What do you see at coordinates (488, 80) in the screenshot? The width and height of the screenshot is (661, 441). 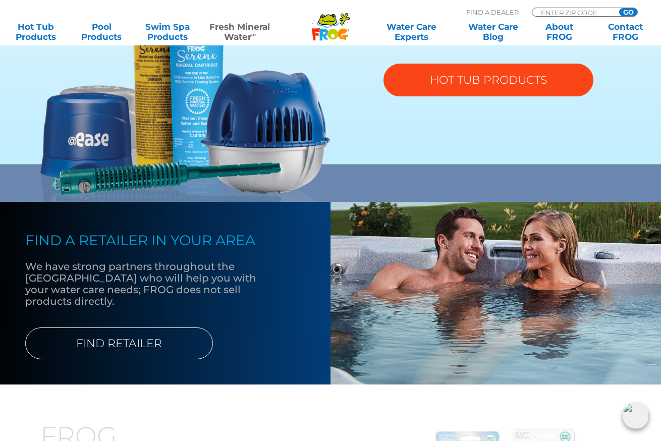 I see `a: HOT TUB PRODUCTS` at bounding box center [488, 80].